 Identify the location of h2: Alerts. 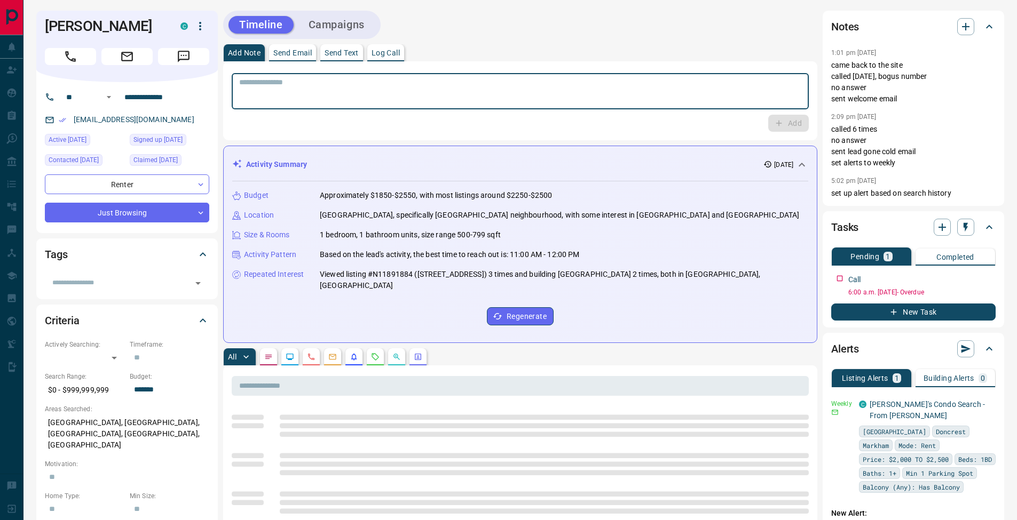
(845, 349).